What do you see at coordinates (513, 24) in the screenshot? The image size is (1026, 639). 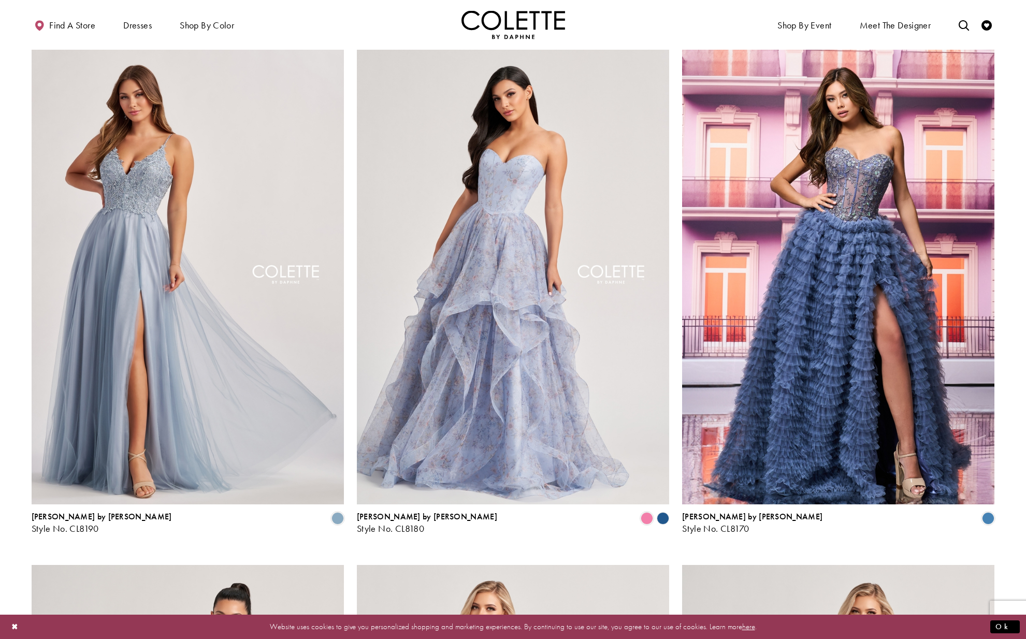 I see `img: Colette by Daphne` at bounding box center [513, 24].